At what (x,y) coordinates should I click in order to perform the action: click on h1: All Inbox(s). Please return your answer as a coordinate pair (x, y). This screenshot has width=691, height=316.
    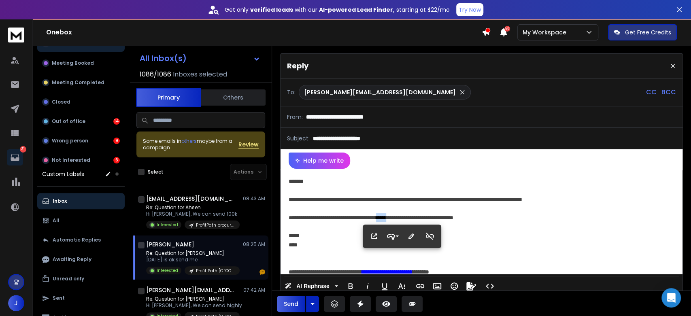
    Looking at the image, I should click on (163, 58).